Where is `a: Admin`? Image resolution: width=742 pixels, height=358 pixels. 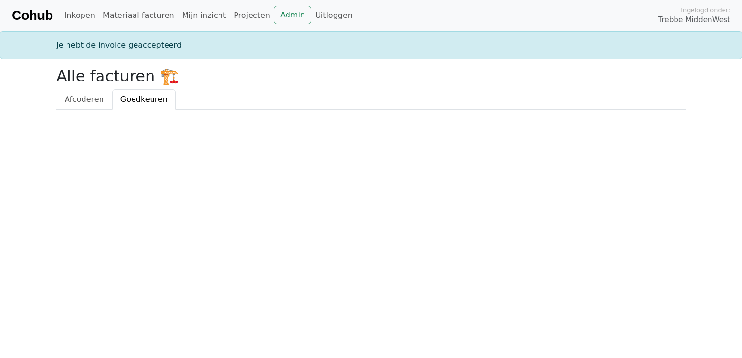 a: Admin is located at coordinates (292, 15).